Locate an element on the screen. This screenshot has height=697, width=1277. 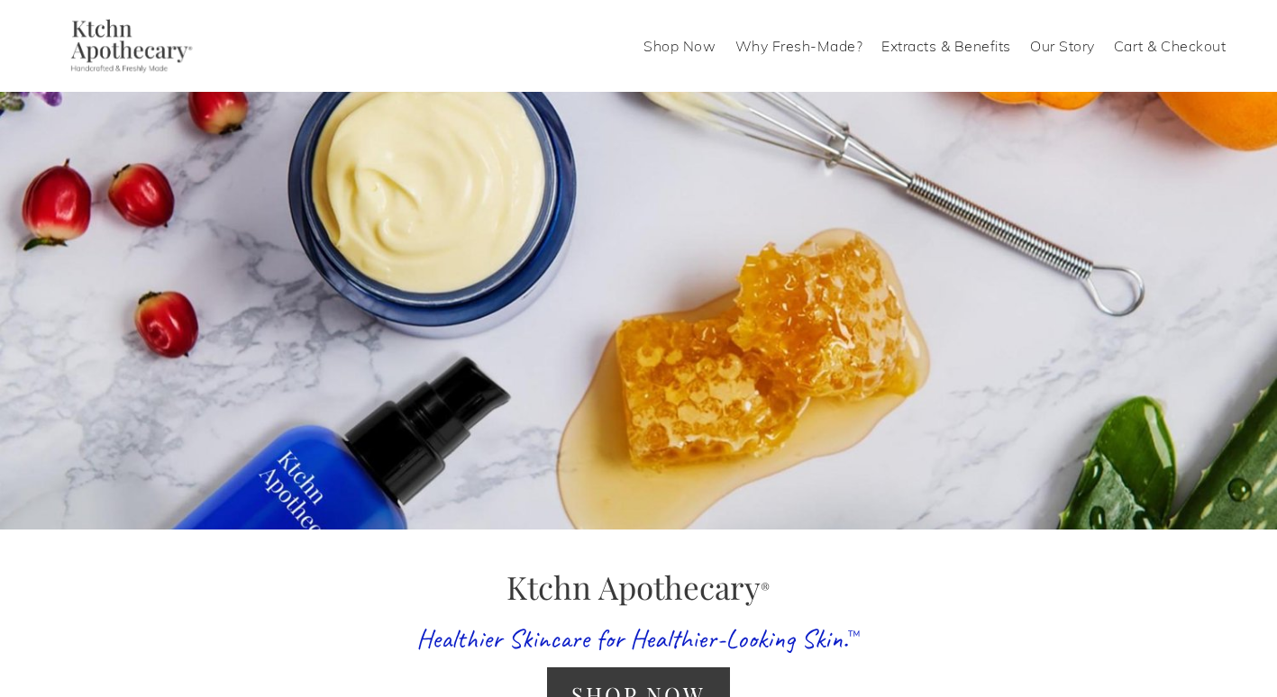
a: Why Fresh-Made? is located at coordinates (799, 46).